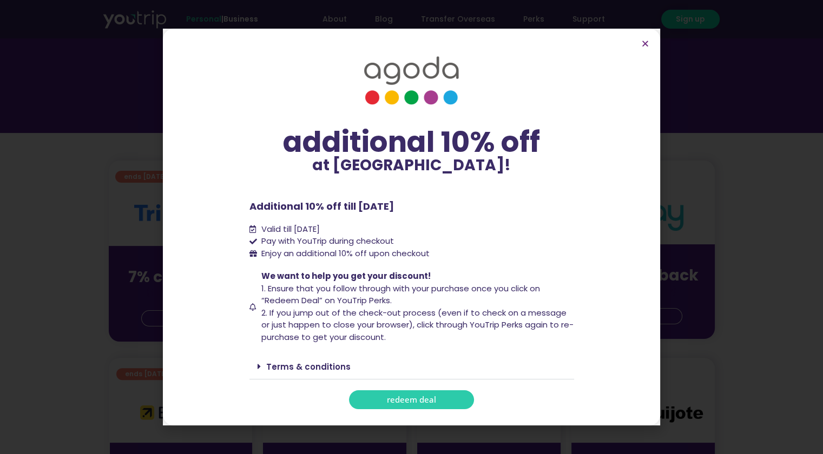  What do you see at coordinates (345, 253) in the screenshot?
I see `span: Enjoy an additional 10% off upon checkout` at bounding box center [345, 253].